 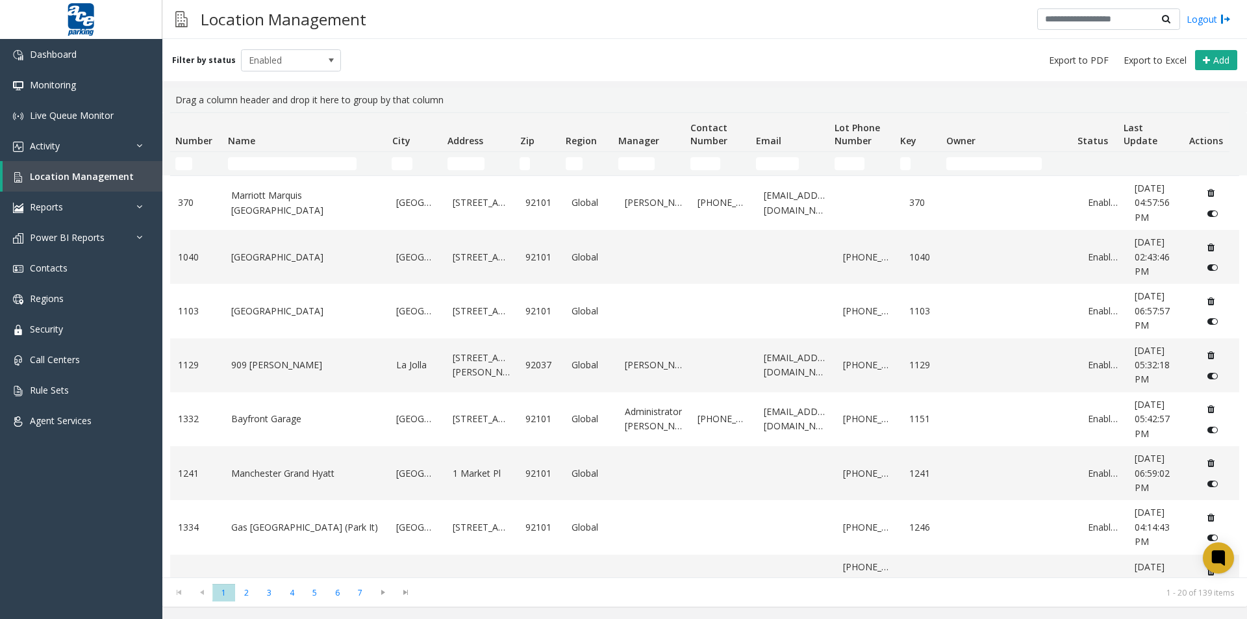 I want to click on td: Zip Filter, so click(x=537, y=164).